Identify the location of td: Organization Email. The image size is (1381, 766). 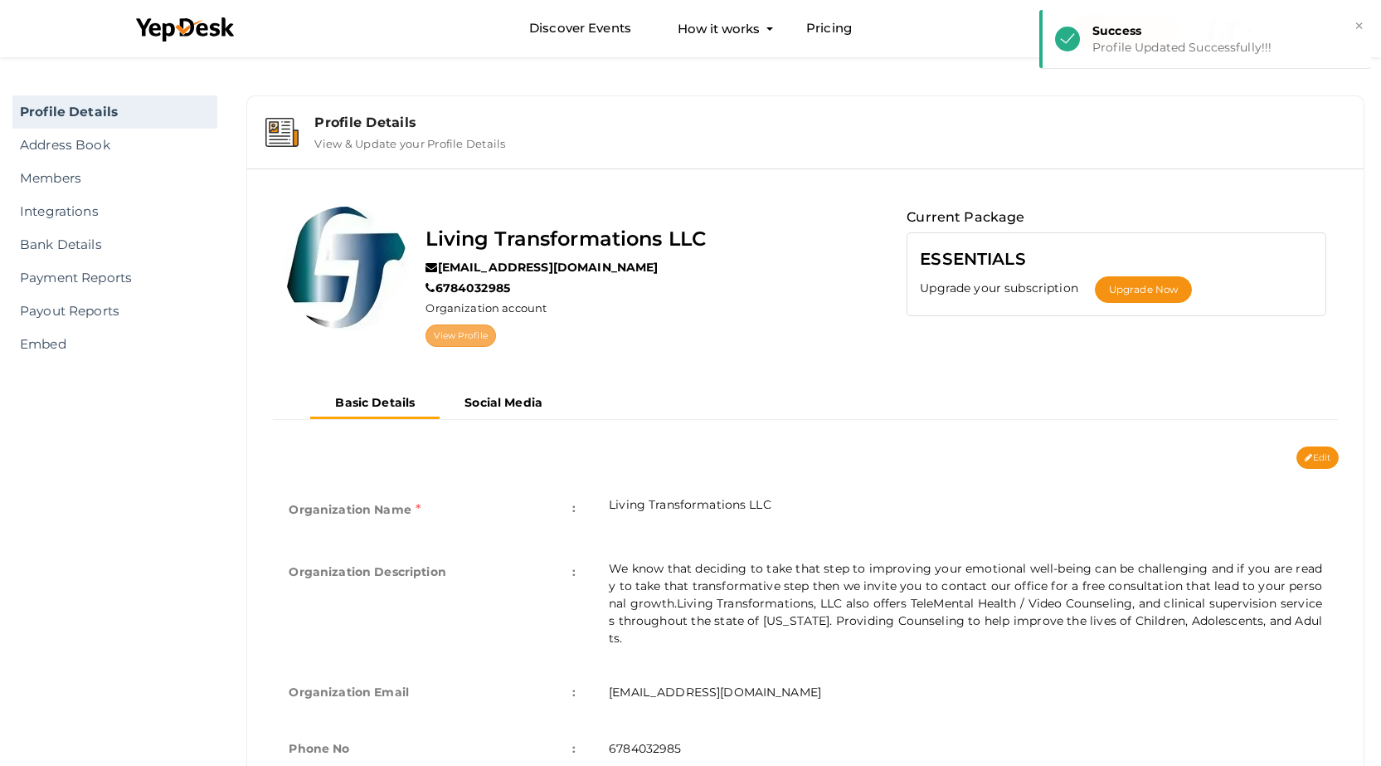
(432, 692).